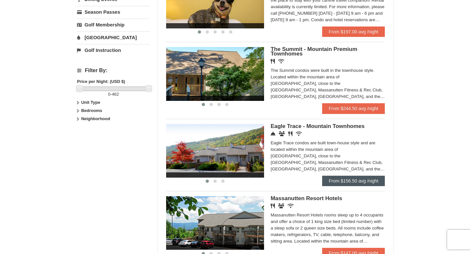 This screenshot has width=470, height=254. What do you see at coordinates (354, 32) in the screenshot?
I see `a: From $197.00 avg /night` at bounding box center [354, 32].